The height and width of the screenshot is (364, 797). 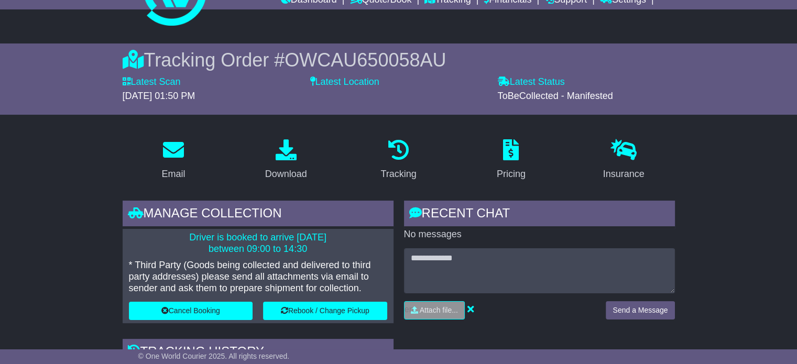 I want to click on a: Tracking, so click(x=398, y=160).